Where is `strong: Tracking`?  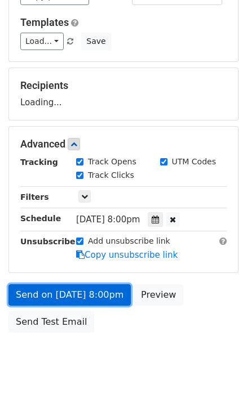 strong: Tracking is located at coordinates (39, 162).